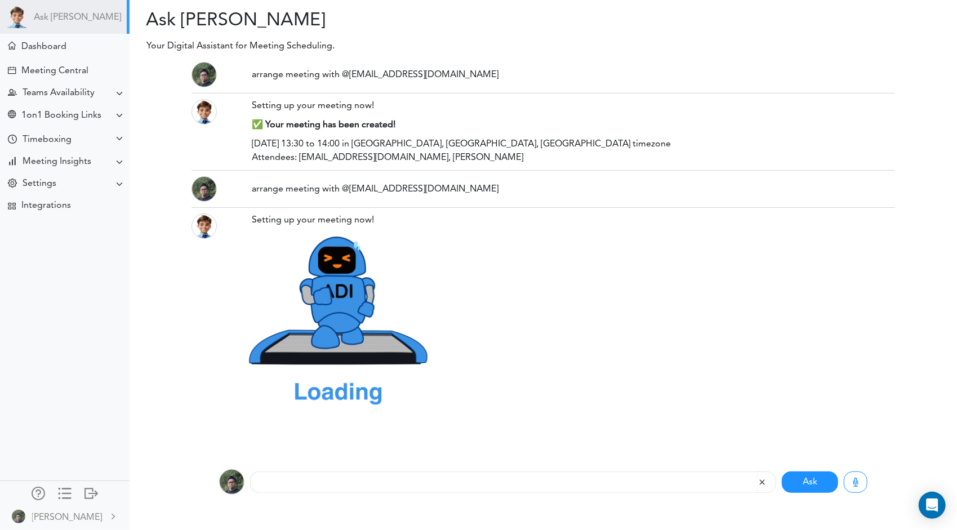 The height and width of the screenshot is (530, 957). I want to click on div: 1on1 Booking Links, so click(61, 115).